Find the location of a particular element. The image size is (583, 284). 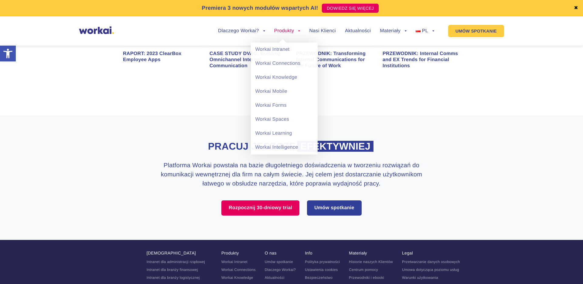

a: Workai Spaces is located at coordinates (284, 119).